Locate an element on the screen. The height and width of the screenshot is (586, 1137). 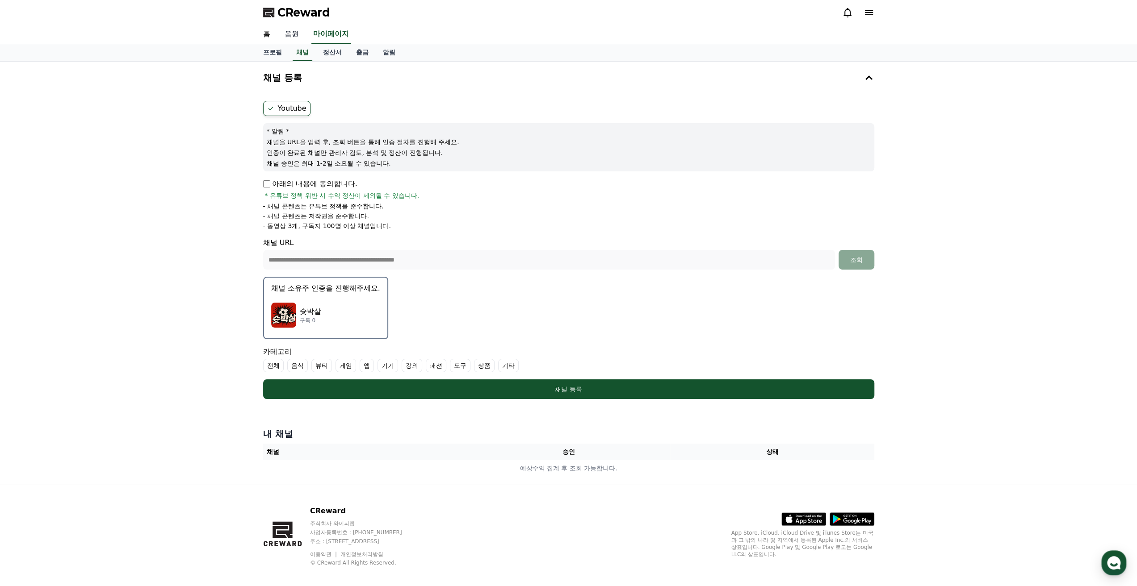
button: 채널 소유주 인증을 진행해주세요. 슛박살 슛박살 구독 0 is located at coordinates (326, 308).